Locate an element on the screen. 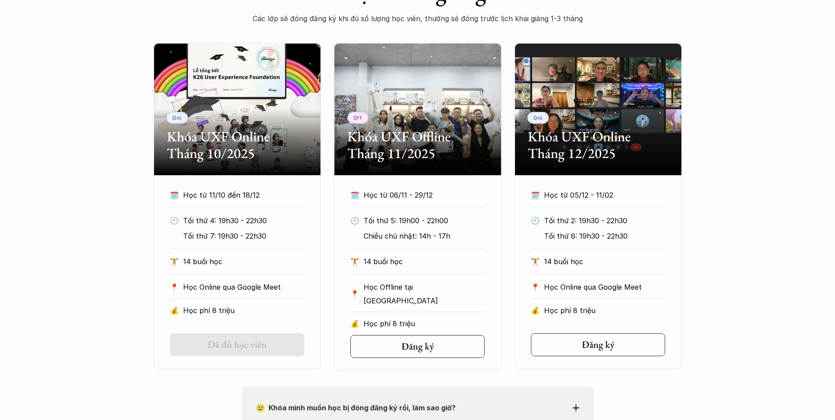  h2: Khóa UXF Online Tháng 12/2025 is located at coordinates (598, 145).